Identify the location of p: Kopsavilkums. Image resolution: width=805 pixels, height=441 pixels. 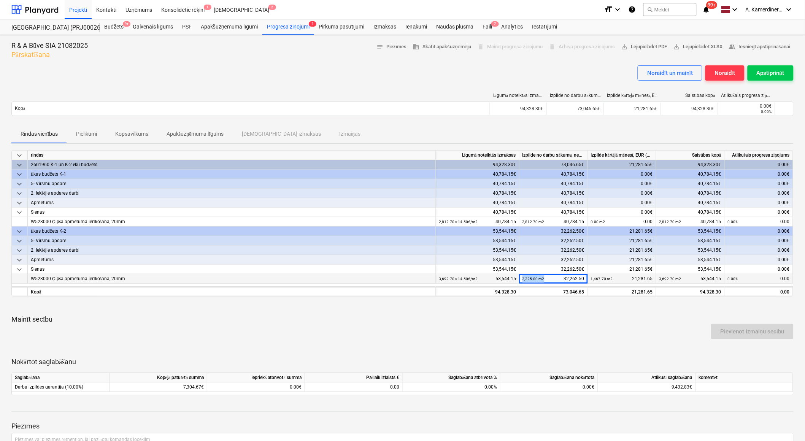
(132, 134).